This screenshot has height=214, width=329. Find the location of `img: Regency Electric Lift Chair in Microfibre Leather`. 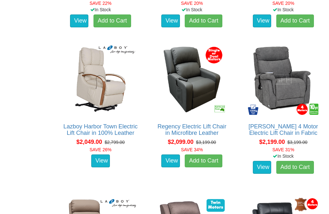

img: Regency Electric Lift Chair in Microfibre Leather is located at coordinates (192, 79).